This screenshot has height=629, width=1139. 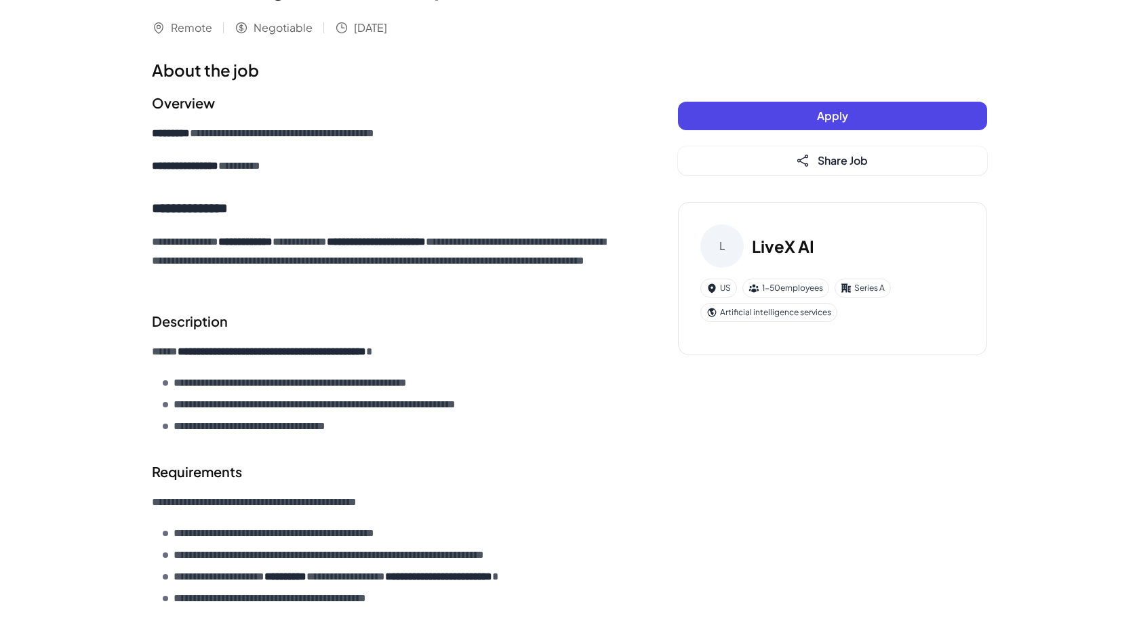 What do you see at coordinates (388, 472) in the screenshot?
I see `h2: Requirements` at bounding box center [388, 472].